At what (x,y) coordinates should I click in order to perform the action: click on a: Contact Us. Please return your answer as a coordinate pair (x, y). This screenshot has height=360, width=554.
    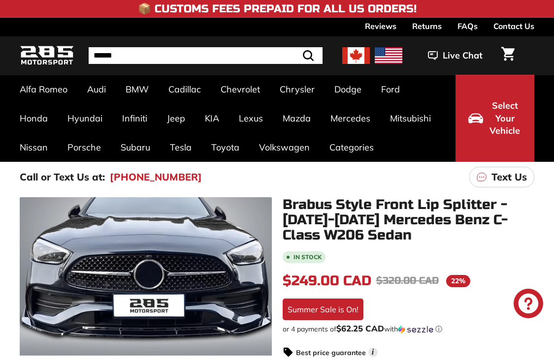
    Looking at the image, I should click on (513, 26).